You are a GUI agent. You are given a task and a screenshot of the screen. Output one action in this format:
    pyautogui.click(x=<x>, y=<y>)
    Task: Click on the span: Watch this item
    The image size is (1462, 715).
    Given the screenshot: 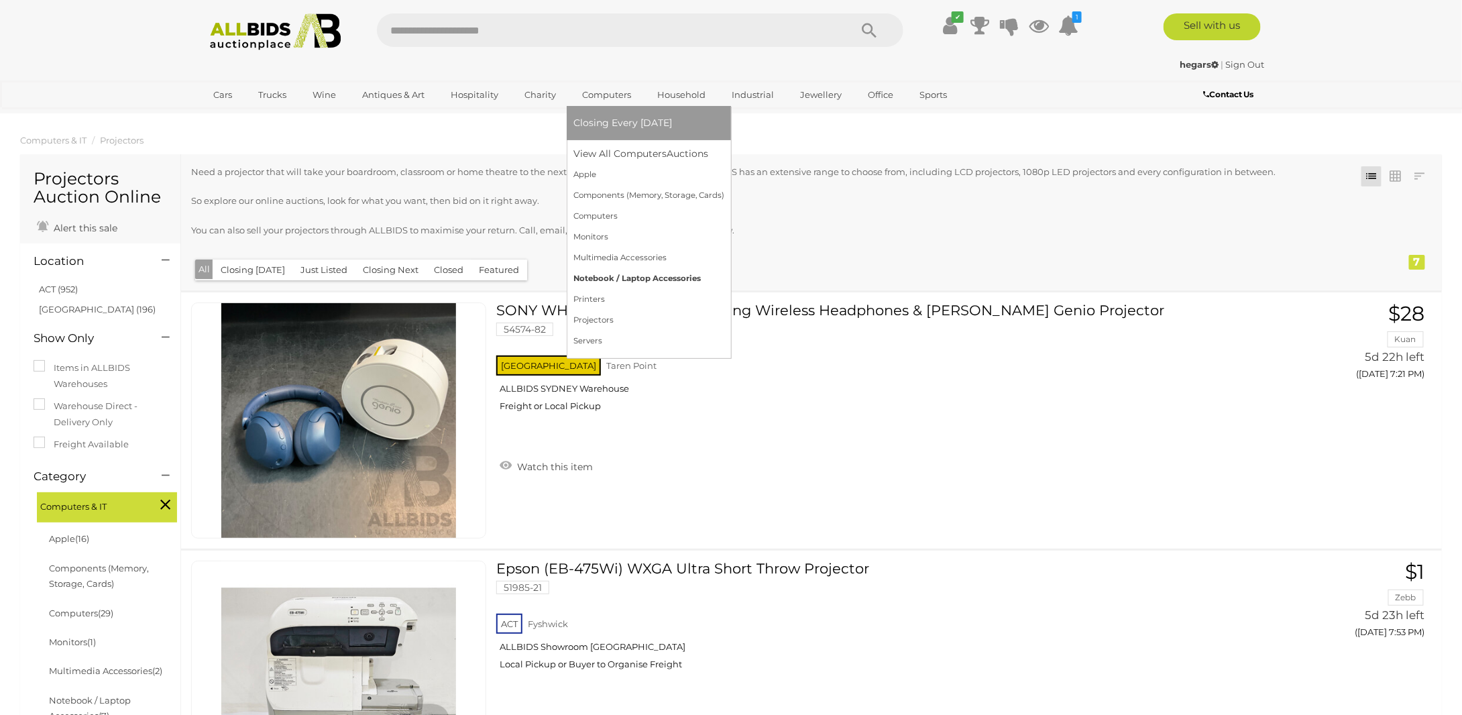 What is the action you would take?
    pyautogui.click(x=553, y=467)
    